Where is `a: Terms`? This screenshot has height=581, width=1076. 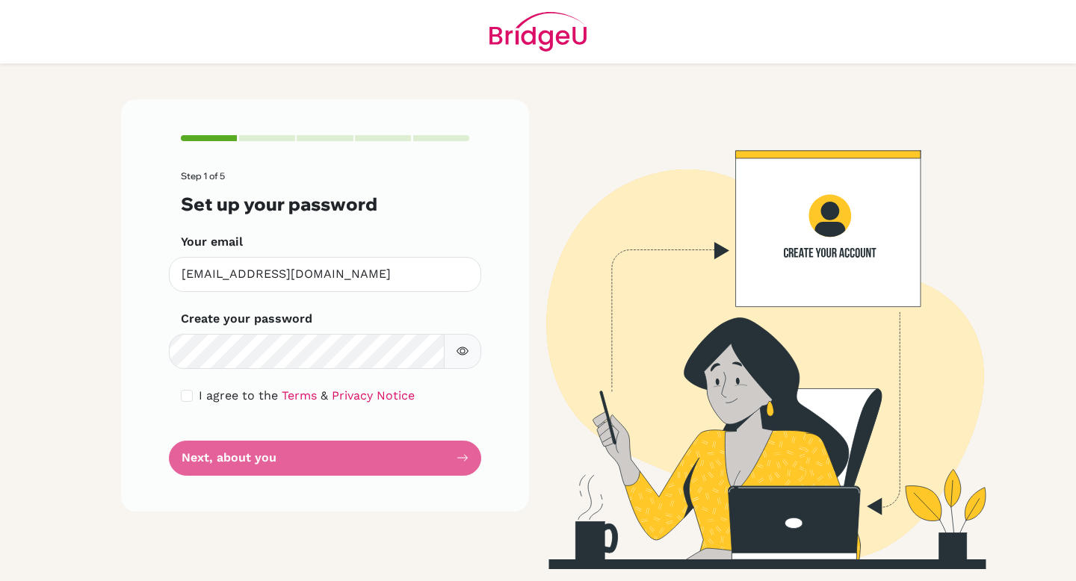 a: Terms is located at coordinates (299, 395).